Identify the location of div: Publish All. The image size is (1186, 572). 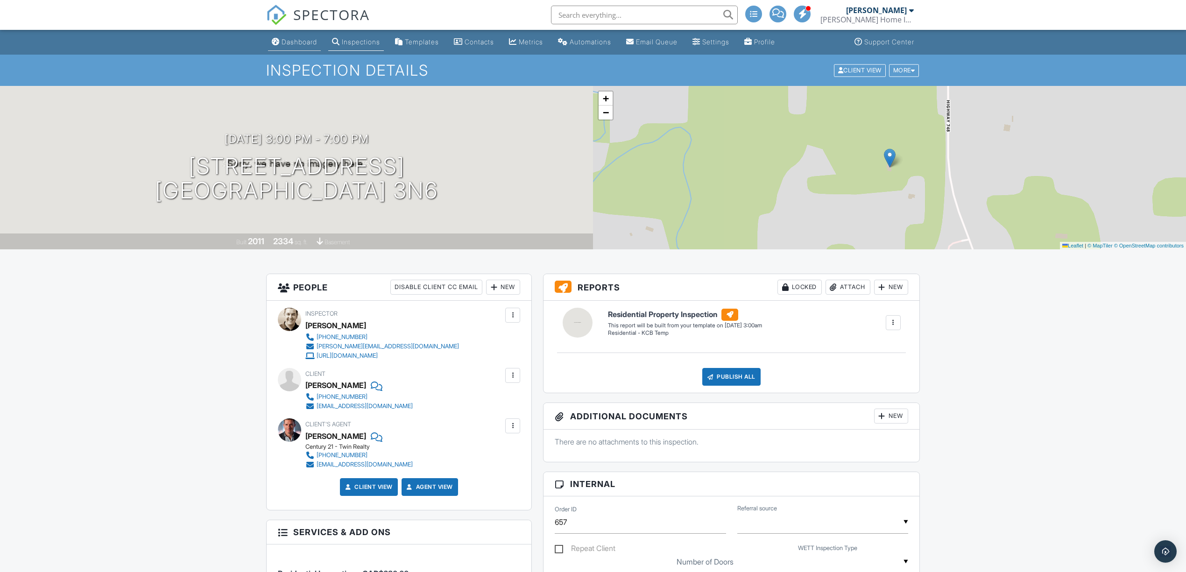
(731, 377).